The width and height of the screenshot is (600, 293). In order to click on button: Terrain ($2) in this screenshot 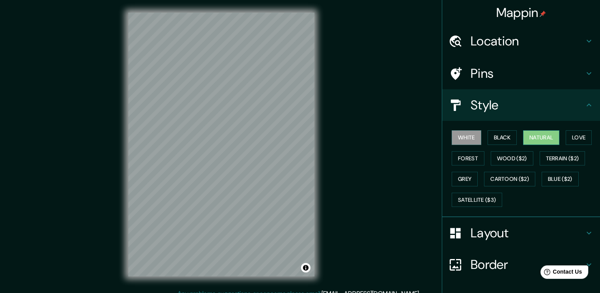, I will do `click(563, 158)`.